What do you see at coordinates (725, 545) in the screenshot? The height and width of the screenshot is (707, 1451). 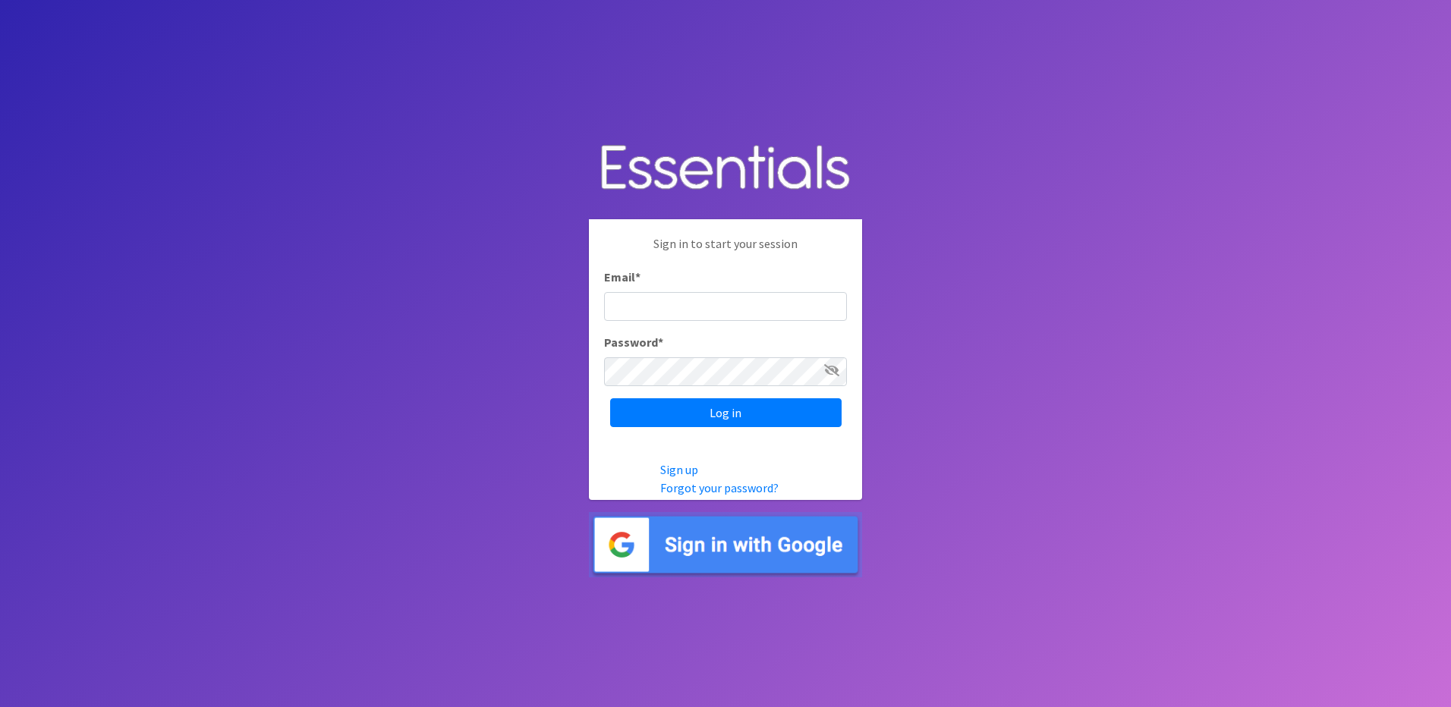 I see `img: Sign in with Google` at bounding box center [725, 545].